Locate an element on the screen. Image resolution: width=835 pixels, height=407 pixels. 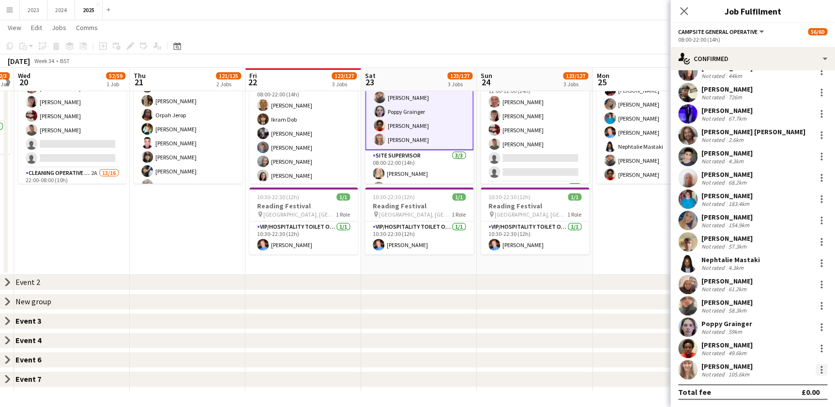
div: Event 4 is located at coordinates (32, 340).